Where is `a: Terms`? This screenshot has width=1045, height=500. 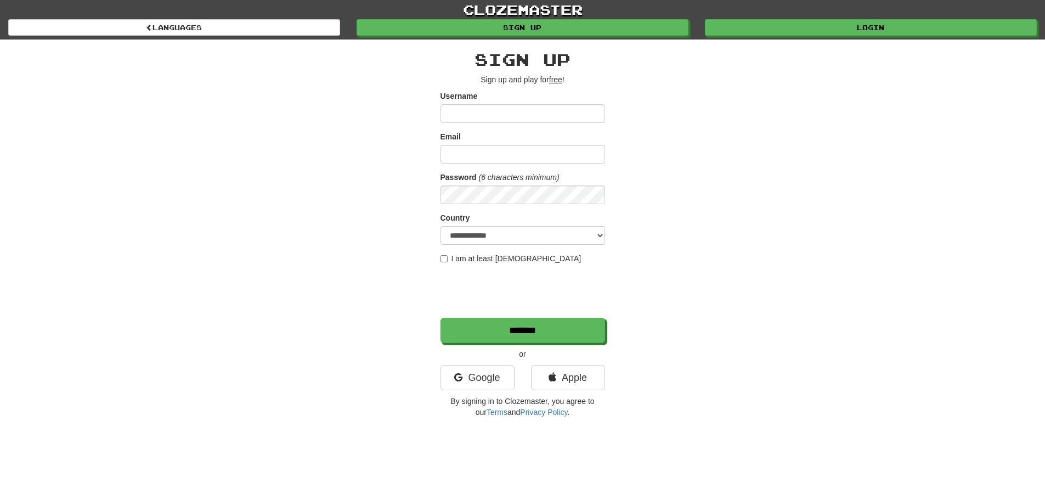
a: Terms is located at coordinates (497, 412).